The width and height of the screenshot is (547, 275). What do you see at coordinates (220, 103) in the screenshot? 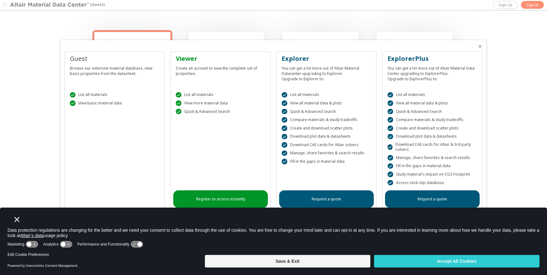
I see `div: View more material data` at bounding box center [220, 103].